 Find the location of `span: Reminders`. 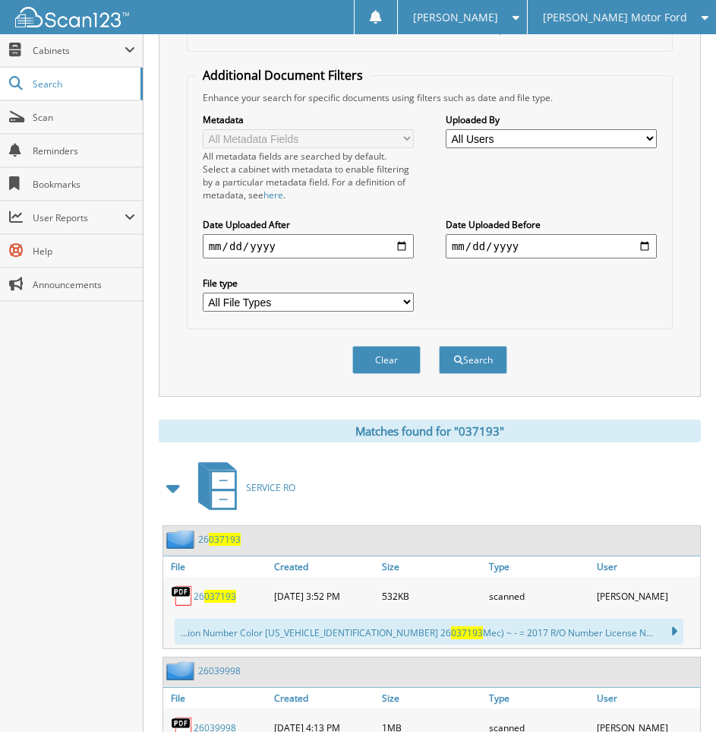

span: Reminders is located at coordinates (84, 150).